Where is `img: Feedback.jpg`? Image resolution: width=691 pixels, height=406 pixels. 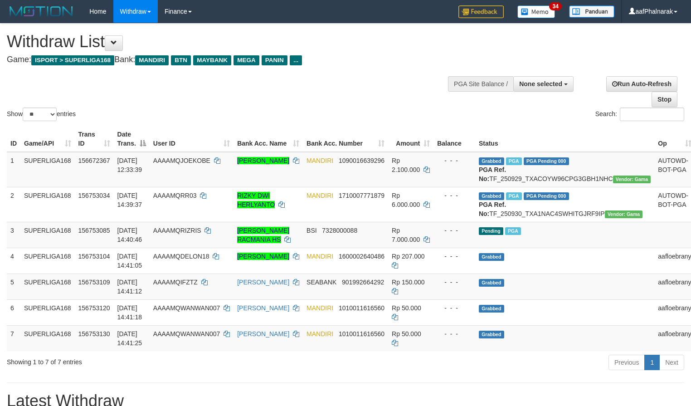 img: Feedback.jpg is located at coordinates (481, 12).